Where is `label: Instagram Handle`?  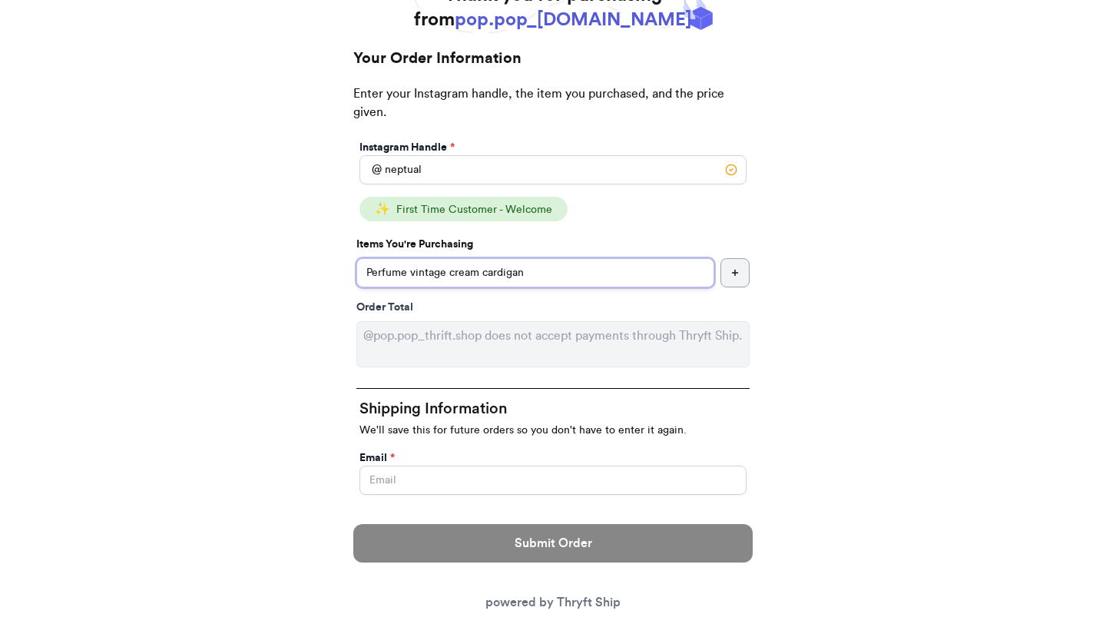
label: Instagram Handle is located at coordinates (407, 147).